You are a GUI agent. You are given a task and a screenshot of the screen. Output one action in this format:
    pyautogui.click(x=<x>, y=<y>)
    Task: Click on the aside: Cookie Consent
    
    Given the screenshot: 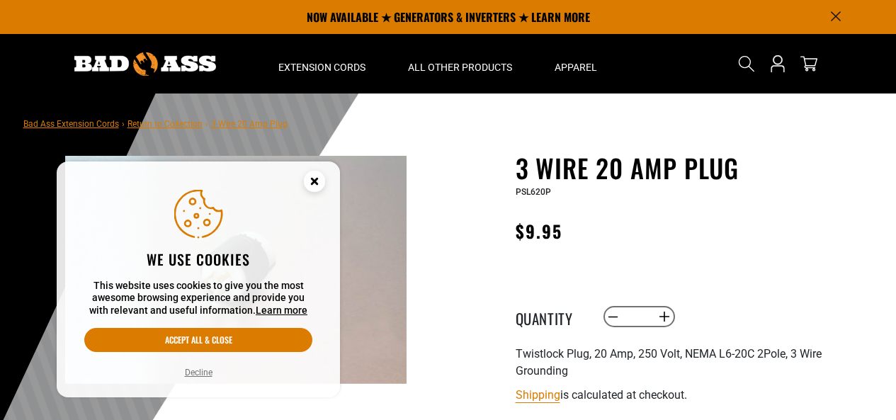 What is the action you would take?
    pyautogui.click(x=198, y=280)
    